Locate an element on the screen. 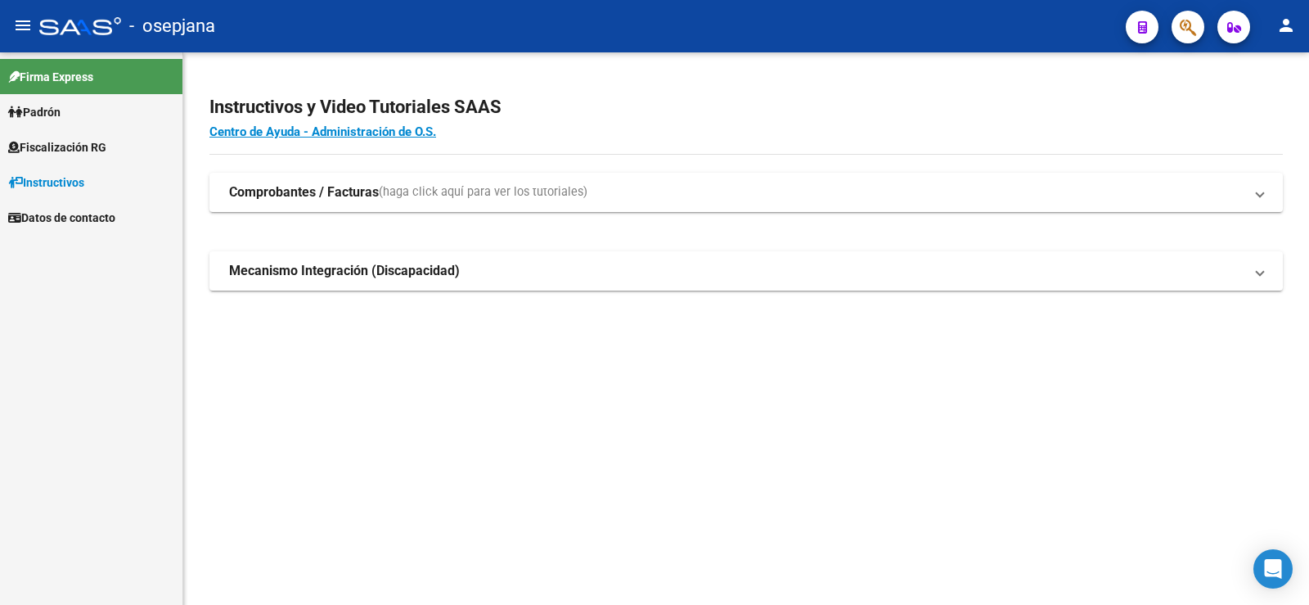 This screenshot has width=1309, height=605. strong: Mecanismo Integración (Discapacidad) is located at coordinates (344, 271).